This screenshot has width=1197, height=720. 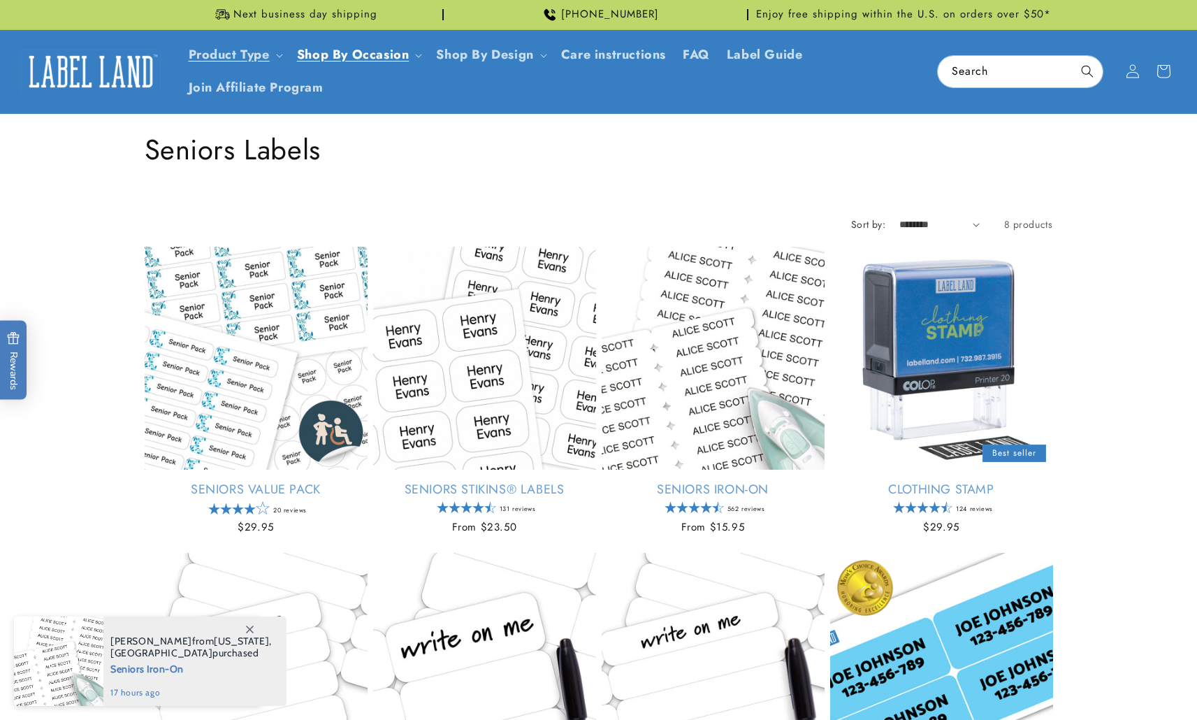 What do you see at coordinates (91, 71) in the screenshot?
I see `img: Label Land` at bounding box center [91, 71].